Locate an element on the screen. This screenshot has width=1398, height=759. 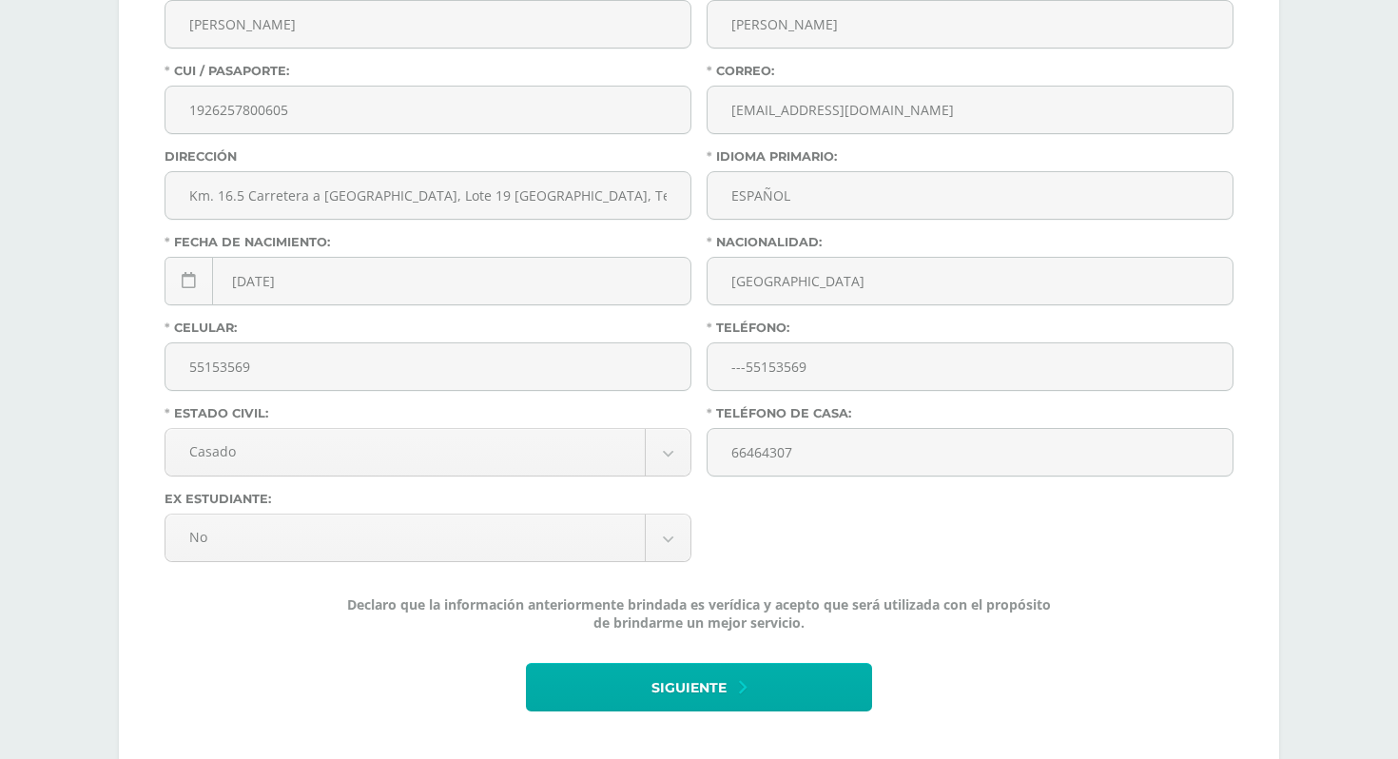
label: Nacionalidad: is located at coordinates (970, 242).